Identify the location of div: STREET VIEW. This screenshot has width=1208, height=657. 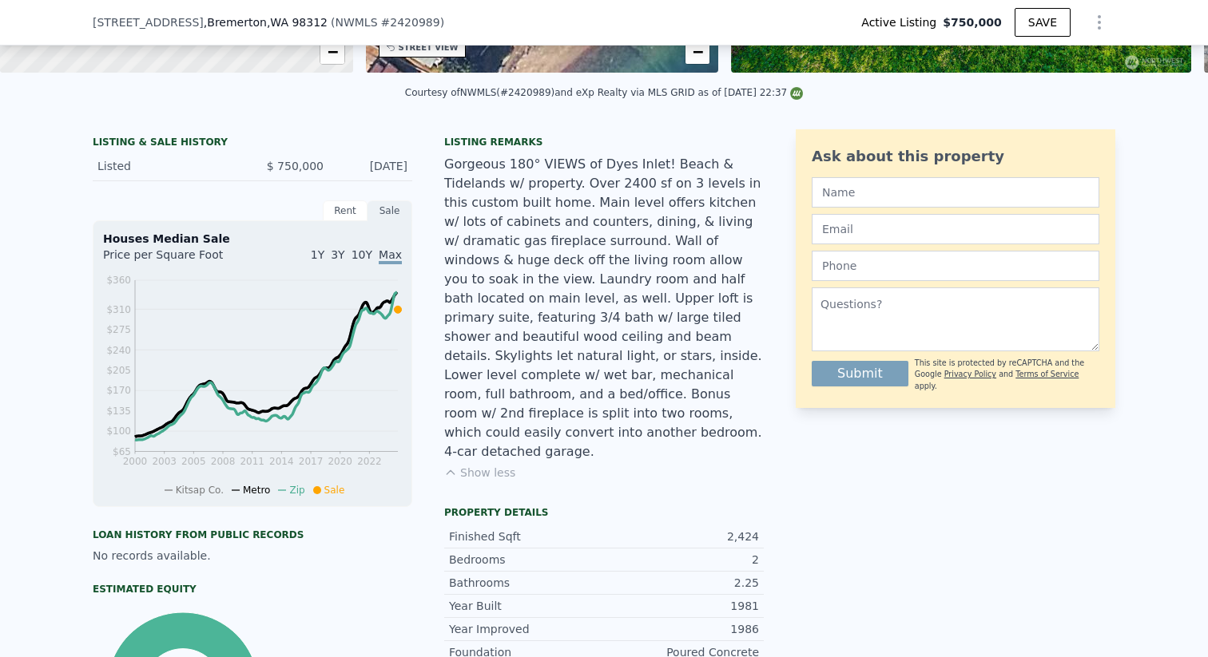
(428, 47).